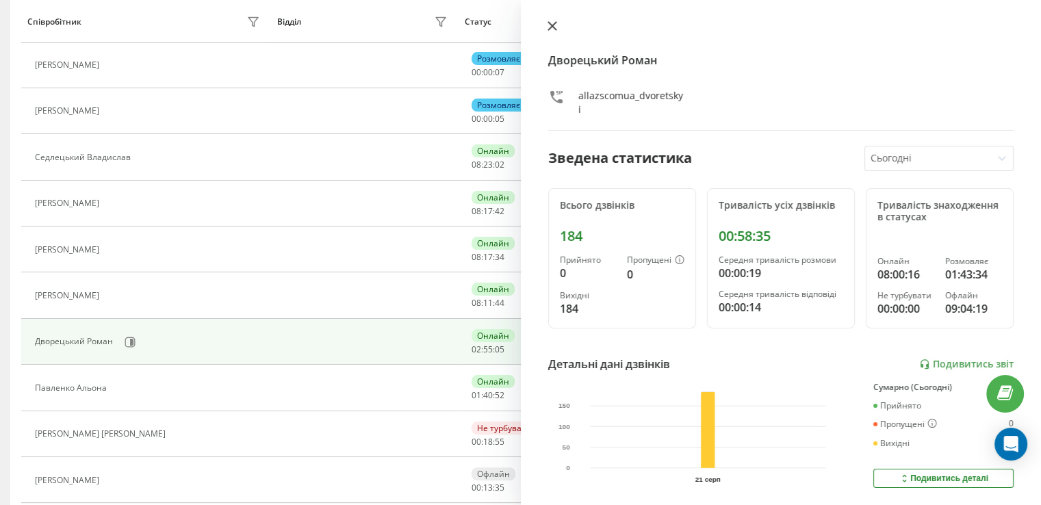 The width and height of the screenshot is (1041, 505). What do you see at coordinates (84, 157) in the screenshot?
I see `div: Седлецький Владислав` at bounding box center [84, 157].